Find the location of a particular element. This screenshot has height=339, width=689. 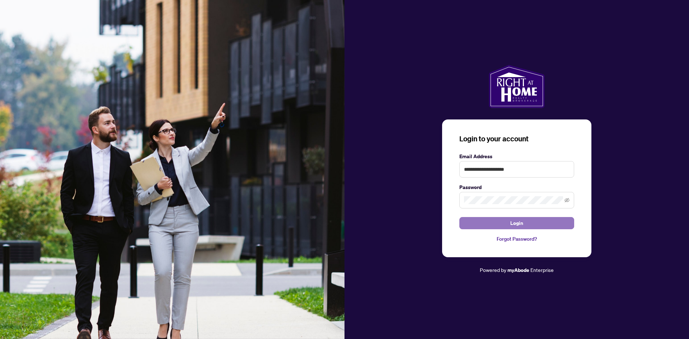

label: Email Address is located at coordinates (517, 157).